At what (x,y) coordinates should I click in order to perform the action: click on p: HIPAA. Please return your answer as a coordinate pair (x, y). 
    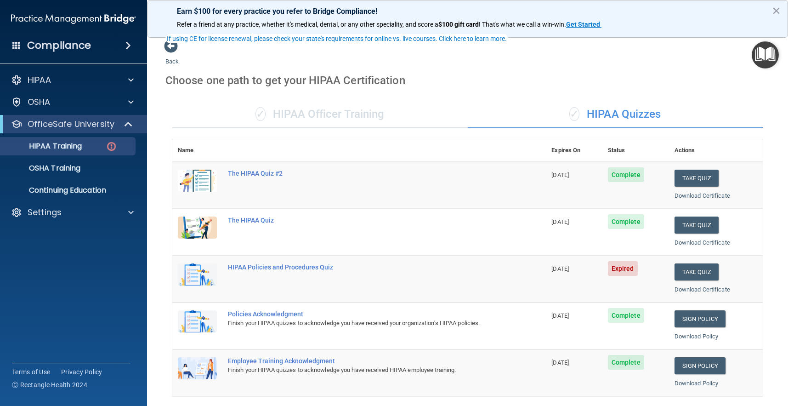
    Looking at the image, I should click on (39, 80).